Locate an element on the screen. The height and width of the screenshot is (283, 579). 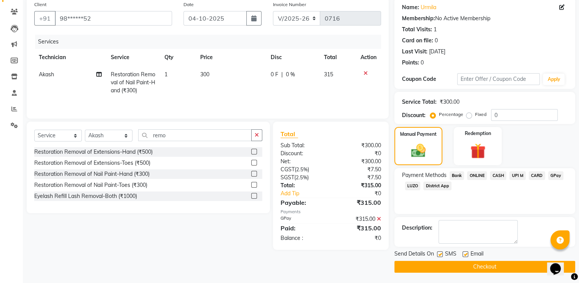
span: Email is located at coordinates (477, 254).